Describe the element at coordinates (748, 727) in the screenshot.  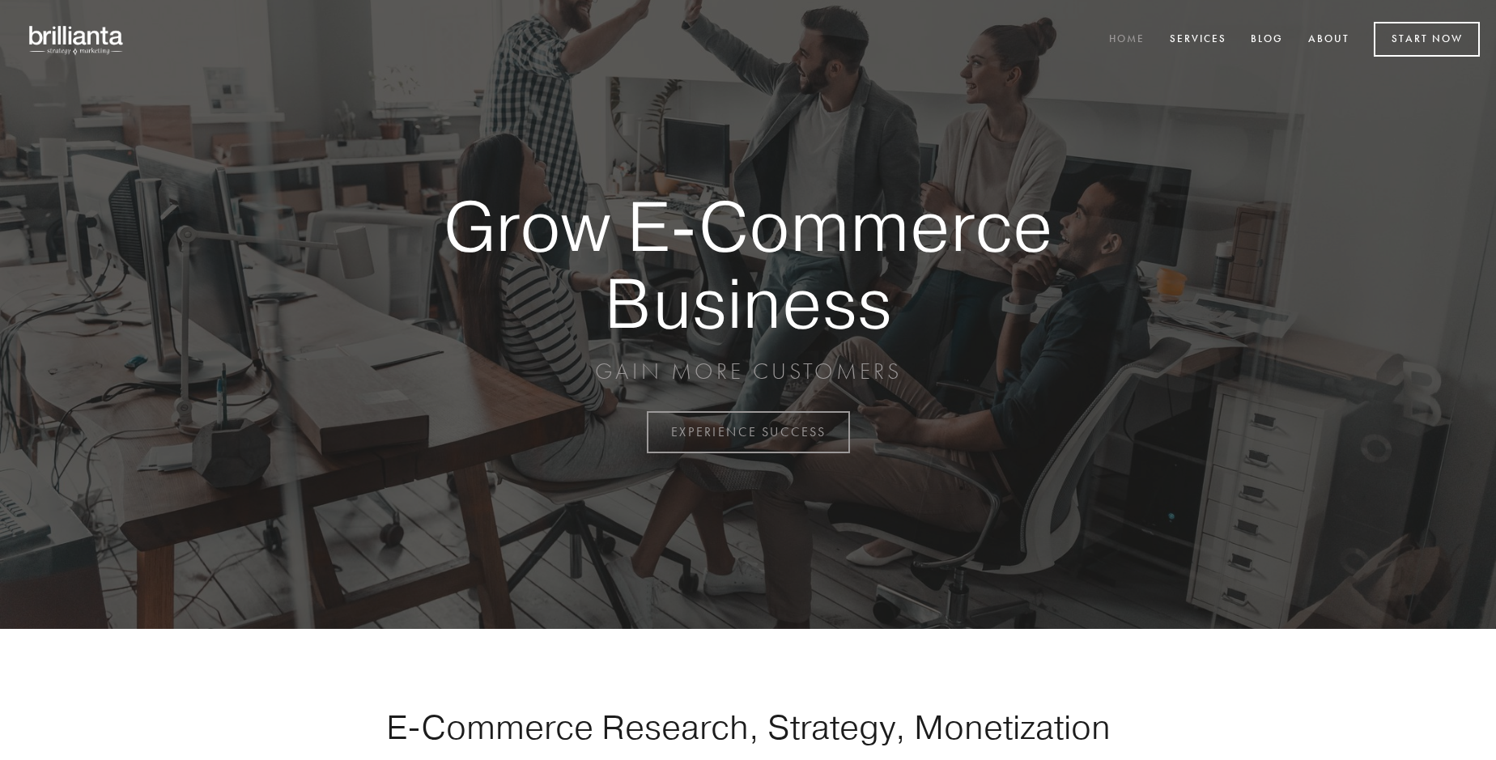
I see `h1: E-Commerce Research, Strategy, Monetization` at that location.